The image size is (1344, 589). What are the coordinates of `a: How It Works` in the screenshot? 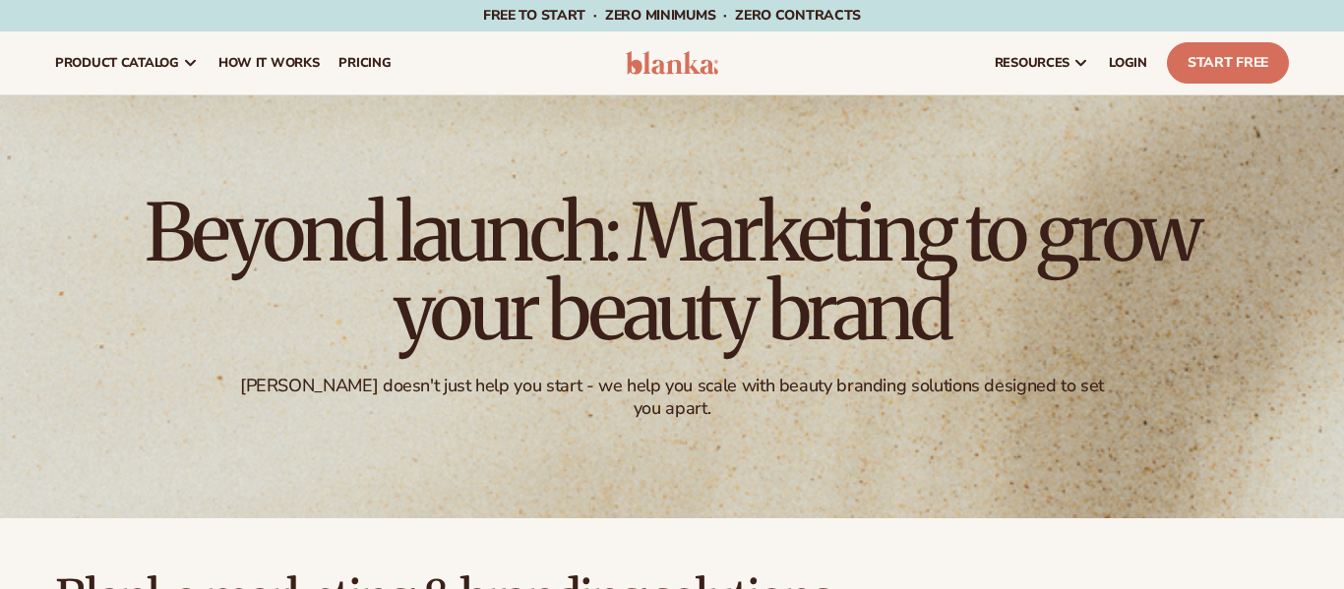 It's located at (269, 63).